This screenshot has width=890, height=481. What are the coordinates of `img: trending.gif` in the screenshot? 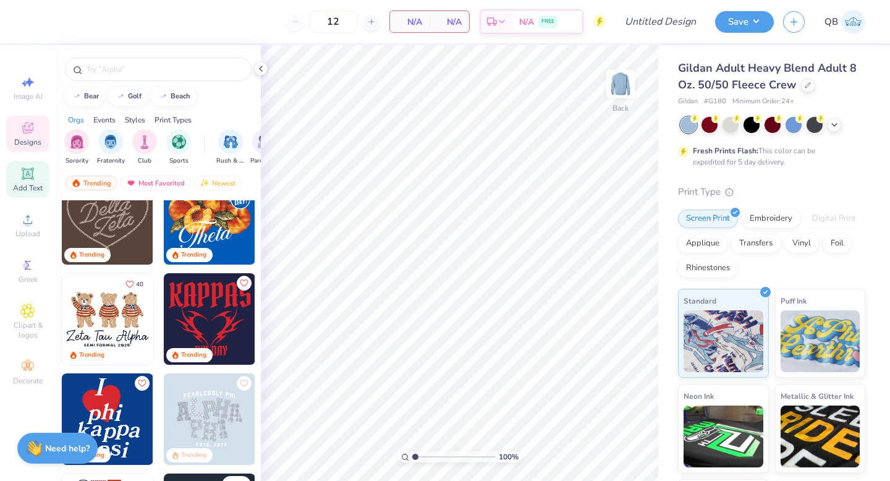 It's located at (76, 183).